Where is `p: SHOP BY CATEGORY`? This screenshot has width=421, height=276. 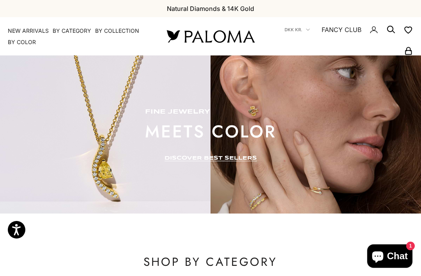
p: SHOP BY CATEGORY is located at coordinates (211, 262).